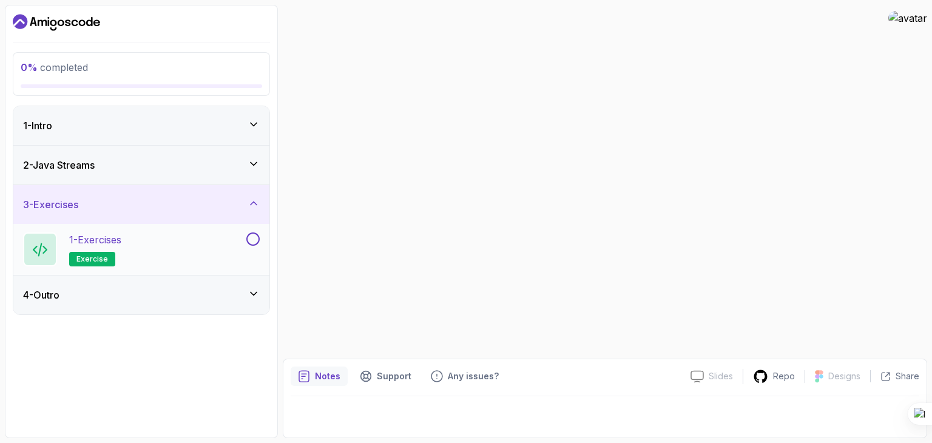 Image resolution: width=932 pixels, height=443 pixels. What do you see at coordinates (141, 204) in the screenshot?
I see `button: 3-Exercises` at bounding box center [141, 204].